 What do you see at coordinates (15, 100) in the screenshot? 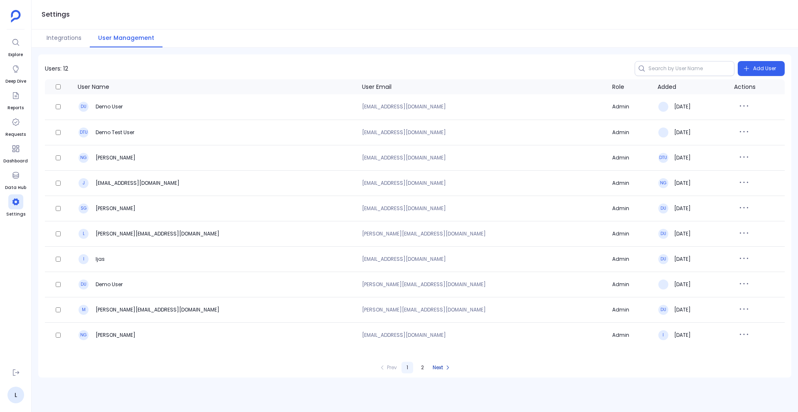
I see `a: Reports` at bounding box center [15, 100].